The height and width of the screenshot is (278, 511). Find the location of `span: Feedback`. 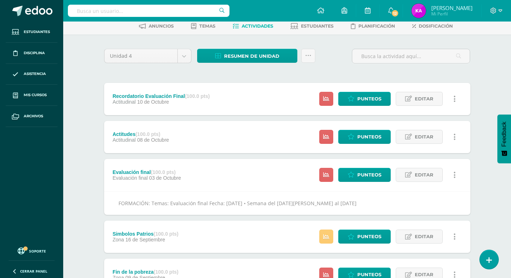

span: Feedback is located at coordinates (504, 134).